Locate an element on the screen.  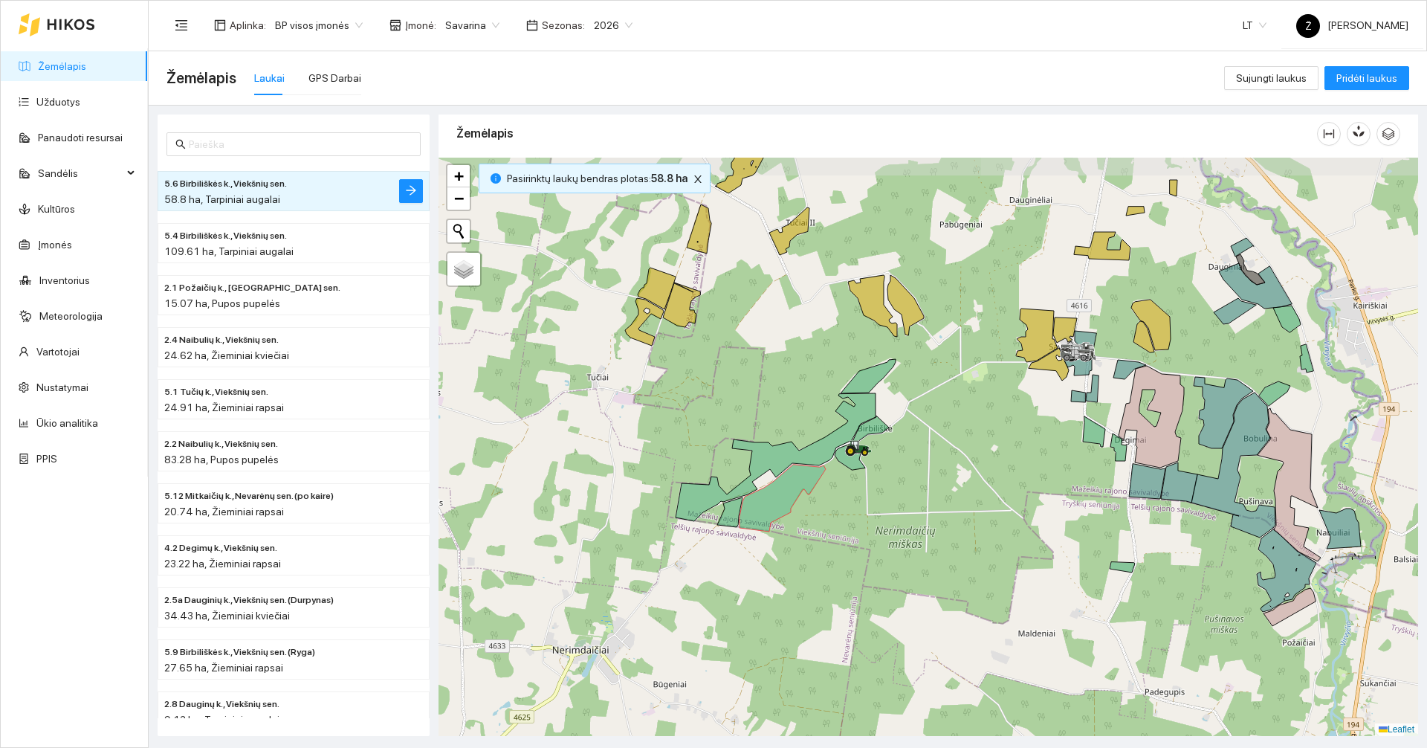
span: Sujungti laukus is located at coordinates (1271, 78).